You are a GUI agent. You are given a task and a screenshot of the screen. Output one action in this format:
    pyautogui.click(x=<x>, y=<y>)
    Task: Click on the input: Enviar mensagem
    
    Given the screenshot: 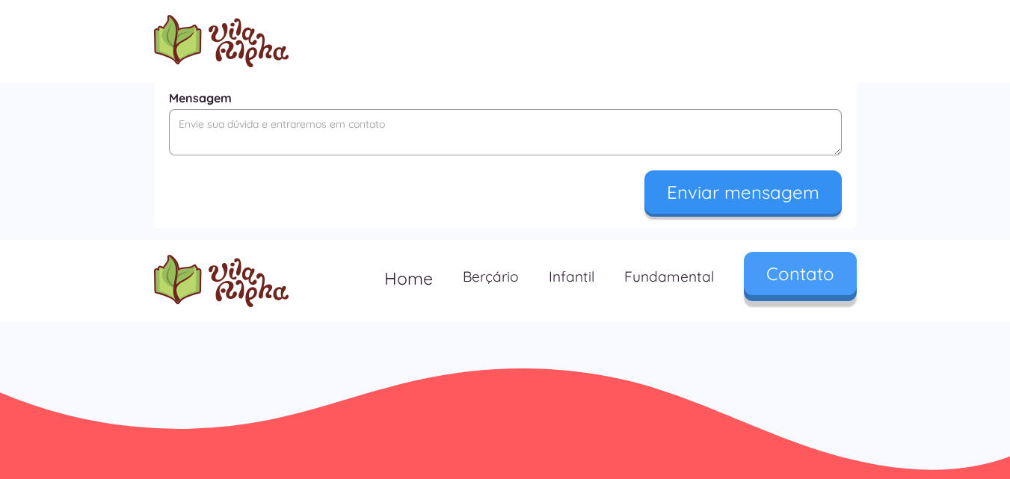 What is the action you would take?
    pyautogui.click(x=743, y=192)
    